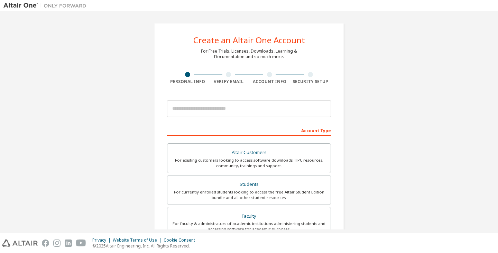  I want to click on div: Cookie Consent, so click(181, 240).